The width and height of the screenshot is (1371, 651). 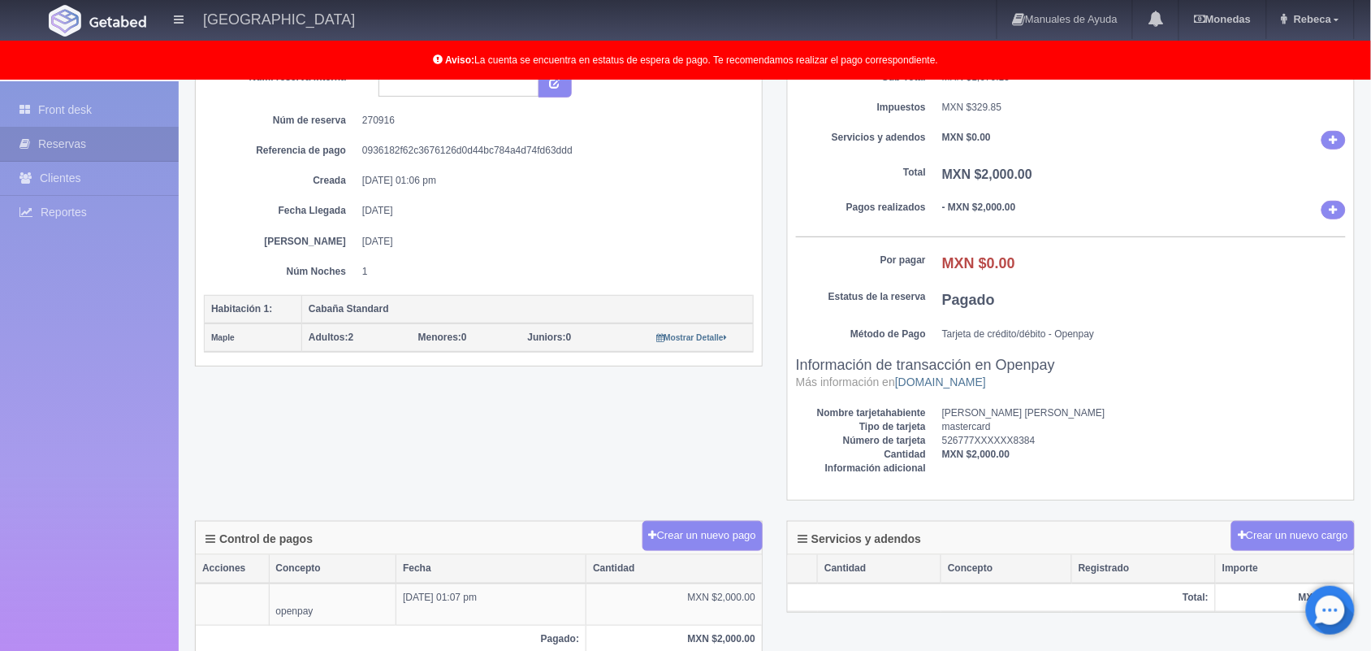 I want to click on small: Más información en, so click(x=891, y=382).